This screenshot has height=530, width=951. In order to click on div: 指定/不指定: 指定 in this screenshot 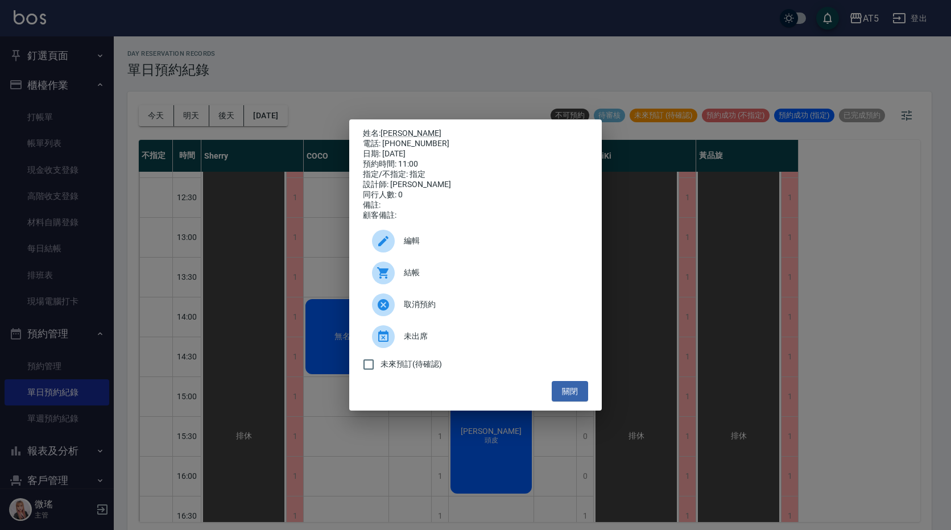, I will do `click(476, 175)`.